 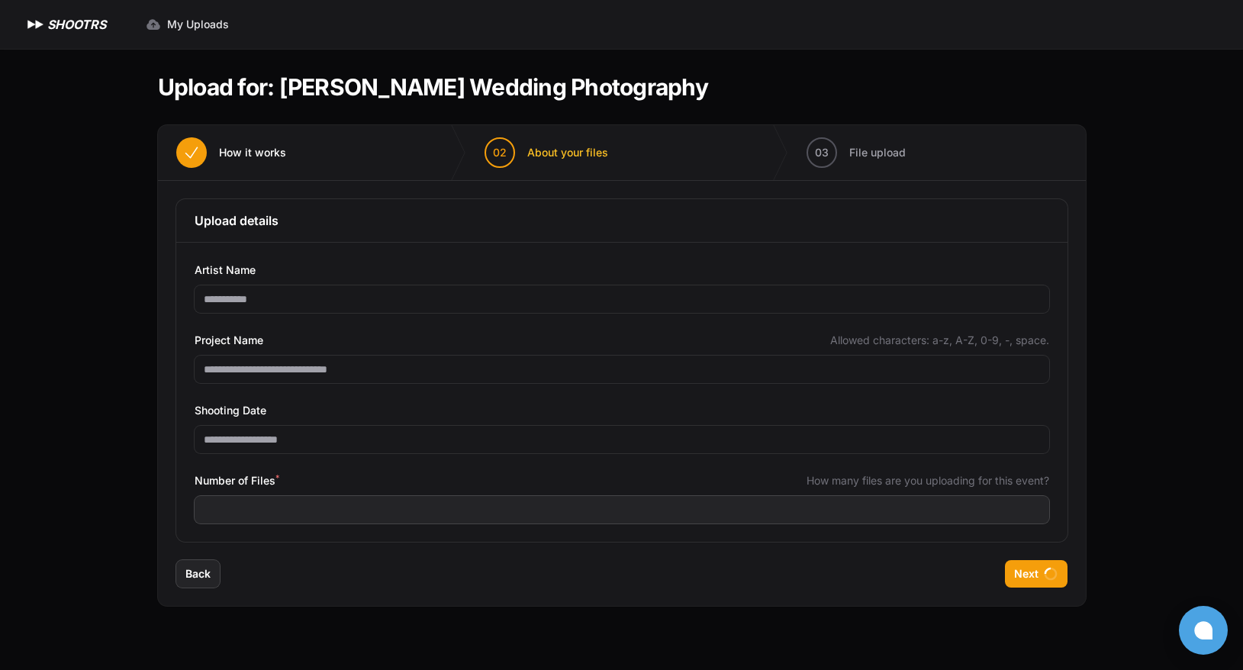 What do you see at coordinates (568, 153) in the screenshot?
I see `span: About your files` at bounding box center [568, 153].